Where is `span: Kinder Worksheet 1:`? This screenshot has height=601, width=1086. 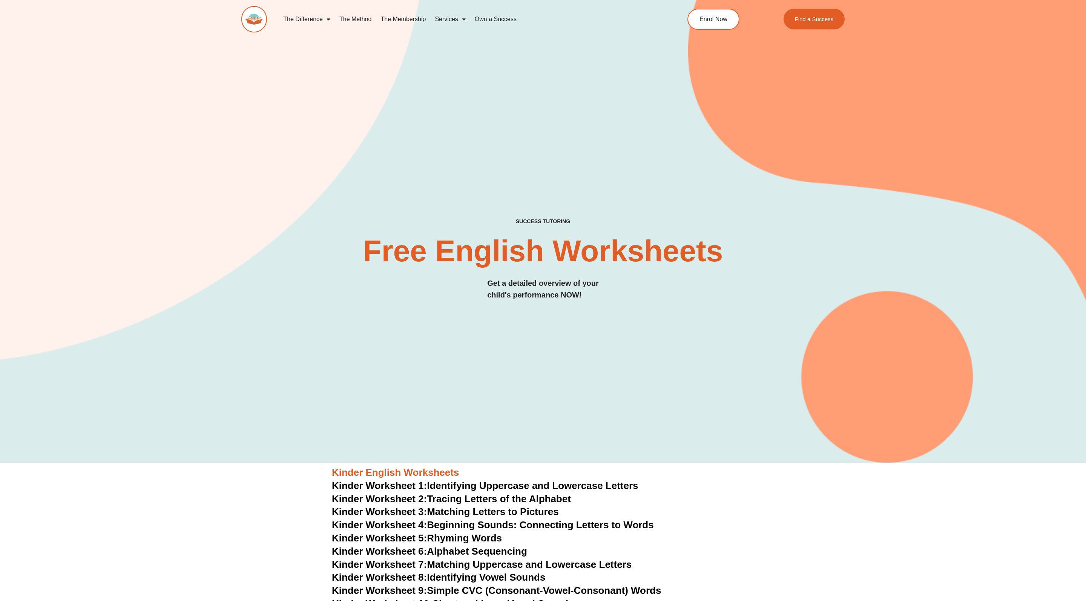 span: Kinder Worksheet 1: is located at coordinates (379, 486).